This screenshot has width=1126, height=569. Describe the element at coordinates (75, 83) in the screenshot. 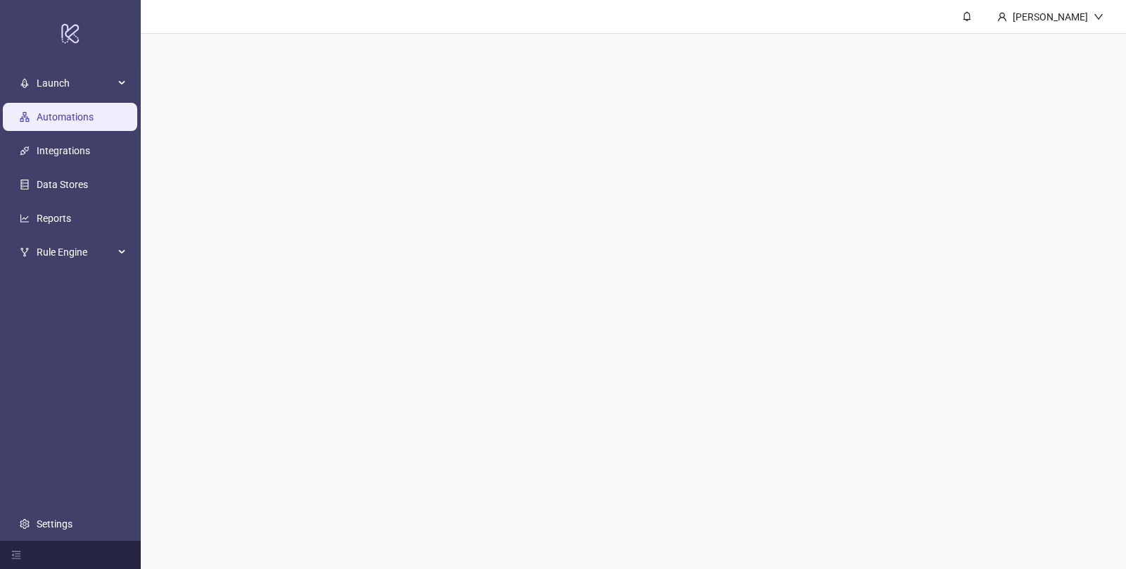

I see `span: Launch` at that location.